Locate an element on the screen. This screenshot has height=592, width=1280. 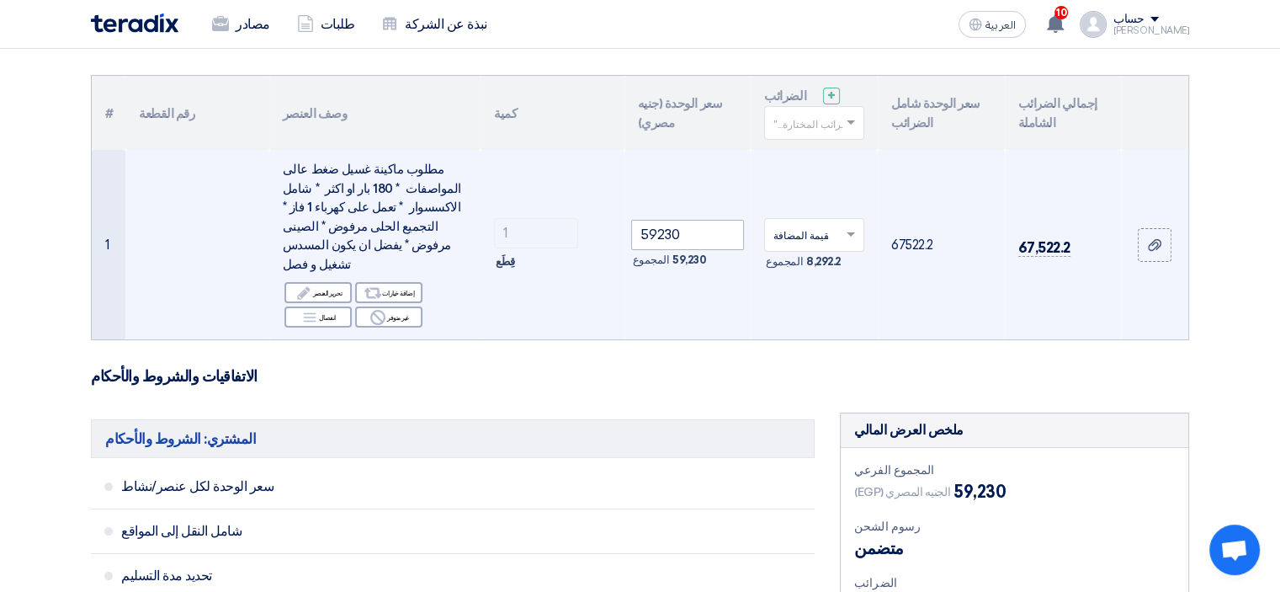
font: ملخص العرض المالي is located at coordinates (909, 429).